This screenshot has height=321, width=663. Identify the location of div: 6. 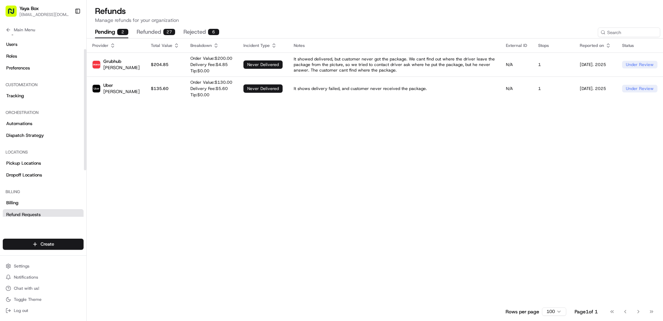
(214, 32).